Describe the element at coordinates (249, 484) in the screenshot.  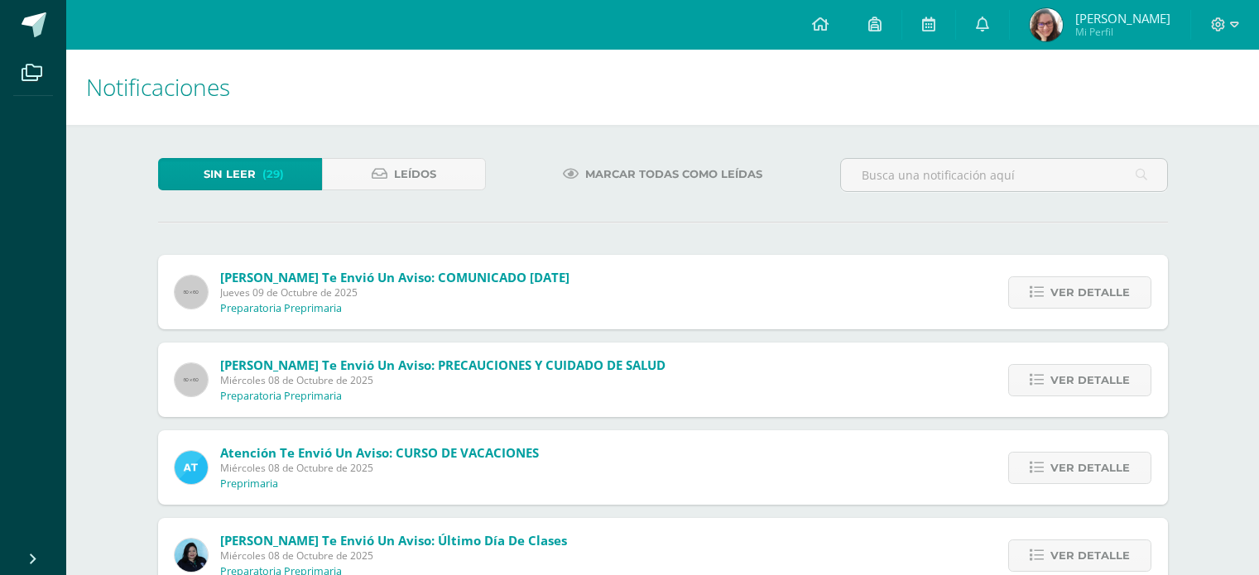
I see `p: Preprimaria` at that location.